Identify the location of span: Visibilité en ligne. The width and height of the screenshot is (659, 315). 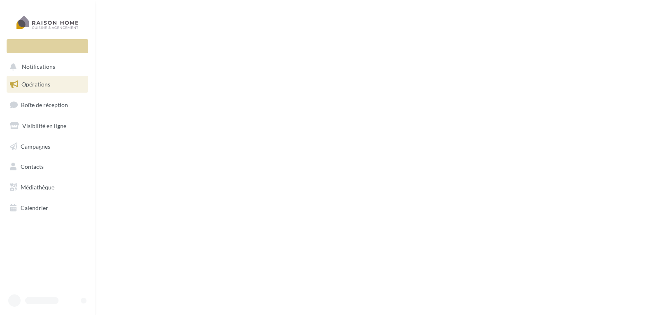
(44, 126).